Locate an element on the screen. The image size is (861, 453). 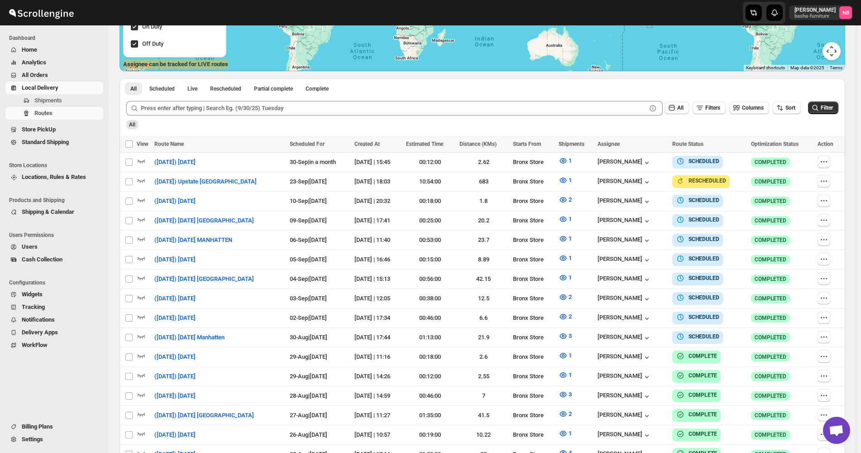
span: All is located at coordinates (134, 89).